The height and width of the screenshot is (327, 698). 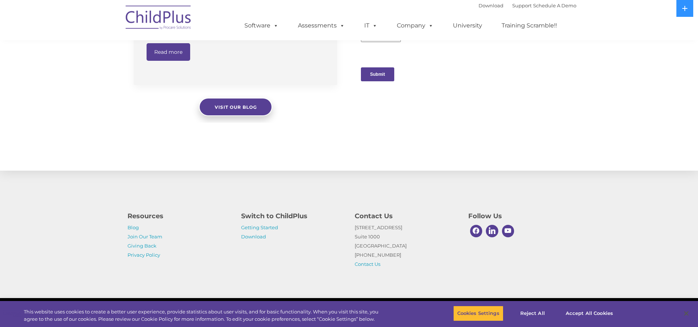 What do you see at coordinates (533, 314) in the screenshot?
I see `button: Reject All` at bounding box center [533, 314].